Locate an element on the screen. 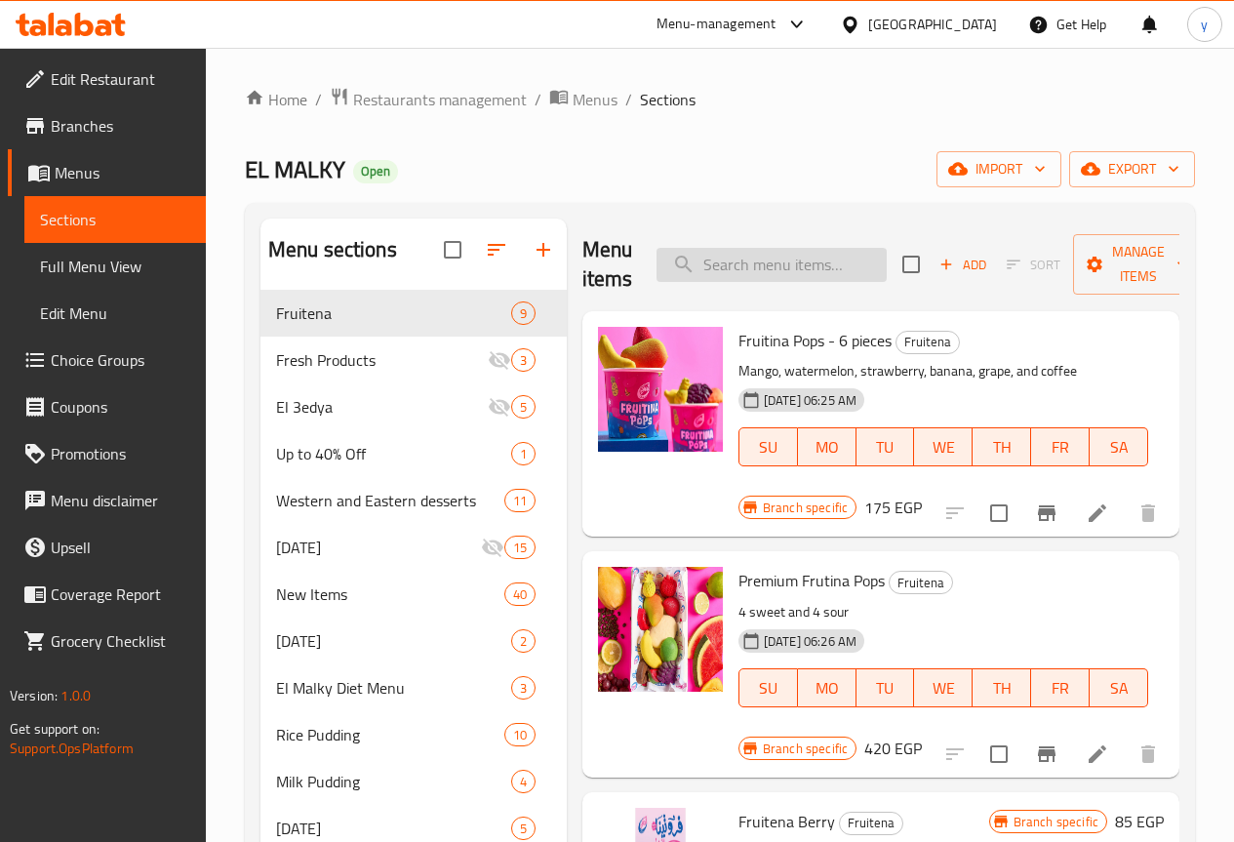 The width and height of the screenshot is (1234, 842). span: New Items is located at coordinates (390, 594).